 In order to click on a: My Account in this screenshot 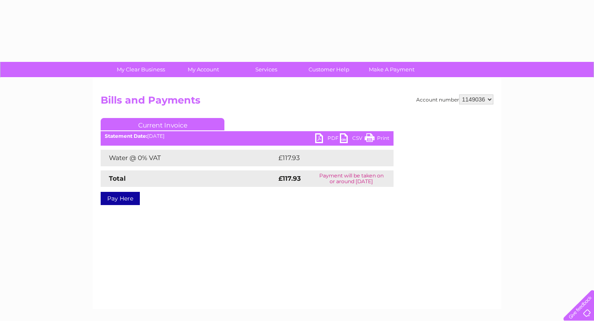, I will do `click(203, 69)`.